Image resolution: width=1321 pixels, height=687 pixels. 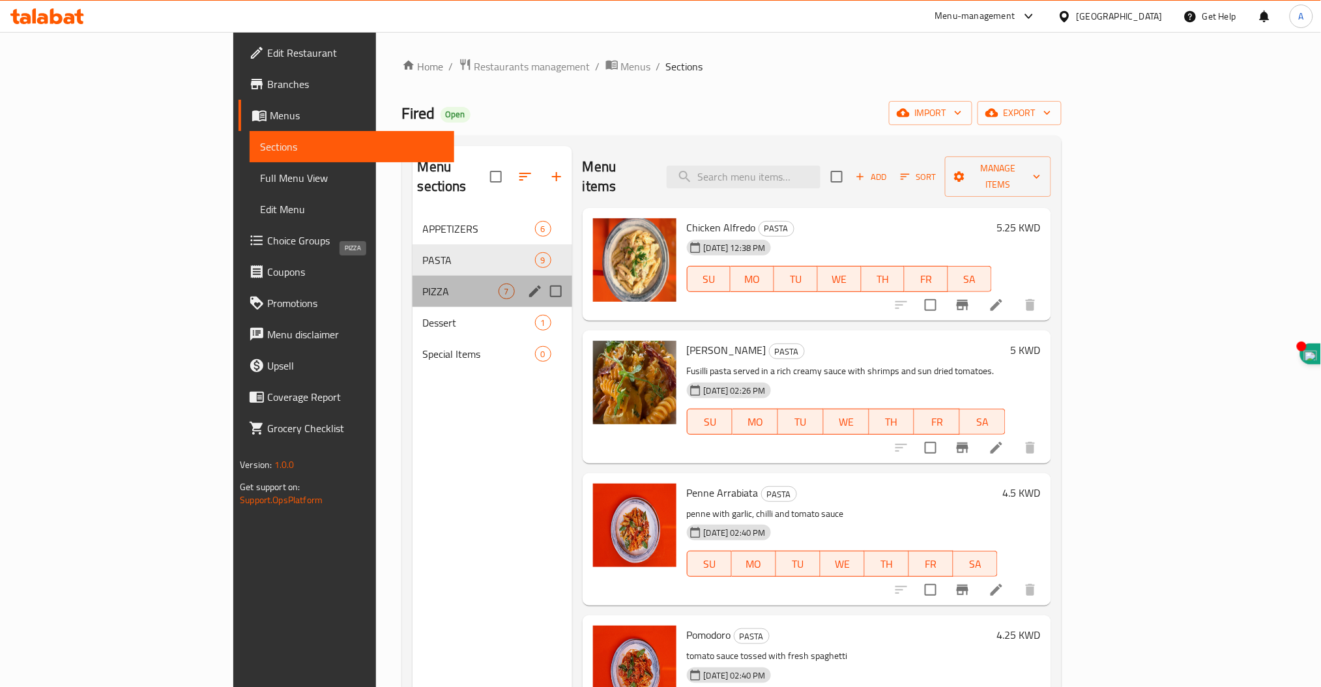 I want to click on span: Restaurants management, so click(x=532, y=66).